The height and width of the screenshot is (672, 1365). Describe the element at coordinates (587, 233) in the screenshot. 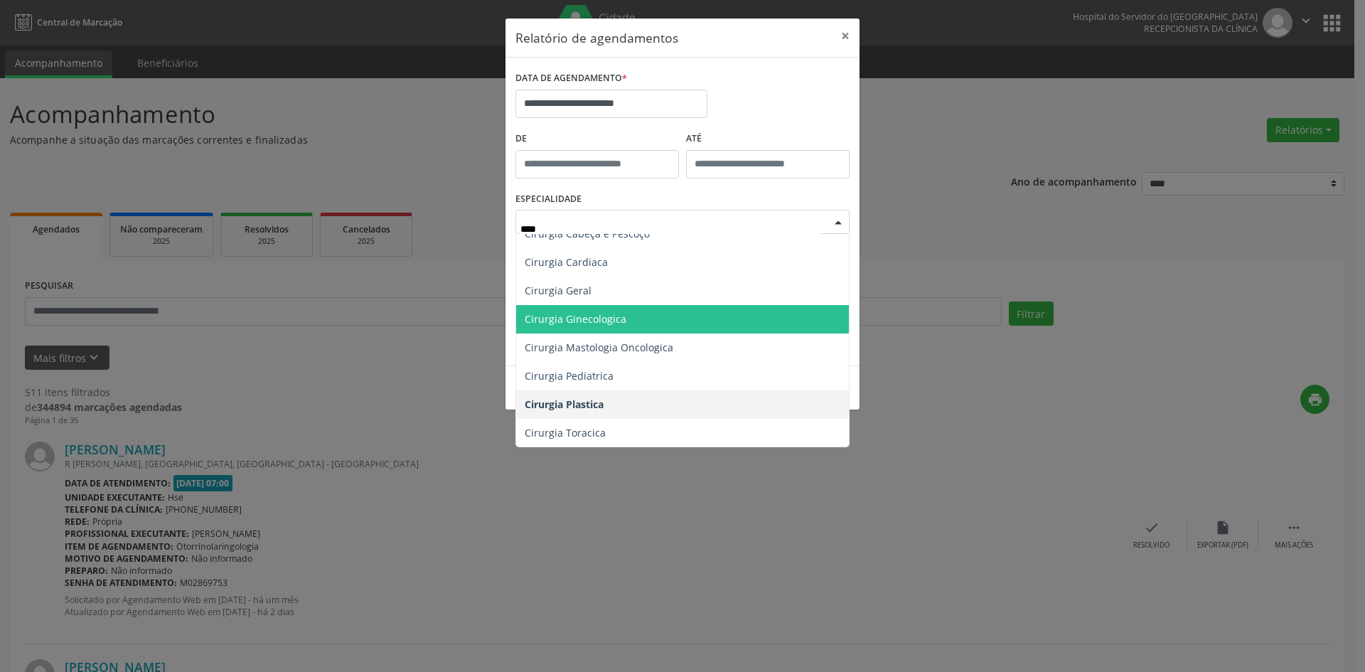

I see `span: Cirurgia Cabeça e Pescoço` at that location.